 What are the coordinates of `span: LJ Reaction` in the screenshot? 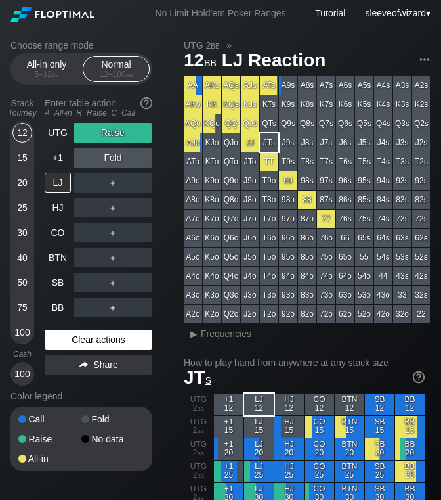 It's located at (274, 61).